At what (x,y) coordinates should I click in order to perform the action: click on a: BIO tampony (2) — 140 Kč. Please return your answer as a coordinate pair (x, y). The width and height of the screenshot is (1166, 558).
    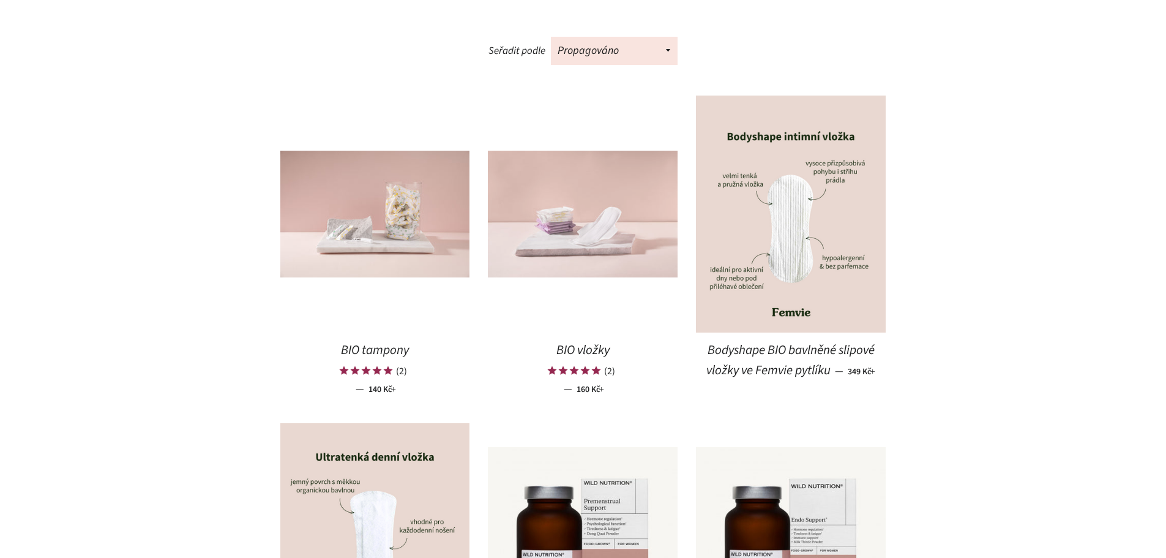
    Looking at the image, I should click on (375, 368).